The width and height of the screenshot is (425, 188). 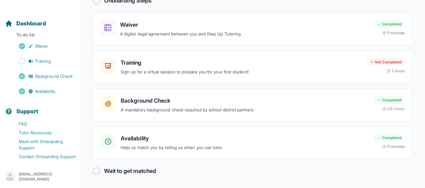 What do you see at coordinates (42, 91) in the screenshot?
I see `a: Availability` at bounding box center [42, 91].